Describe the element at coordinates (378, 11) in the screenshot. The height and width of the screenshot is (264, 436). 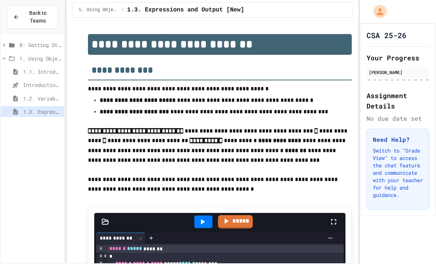
I see `div: My Account` at that location.